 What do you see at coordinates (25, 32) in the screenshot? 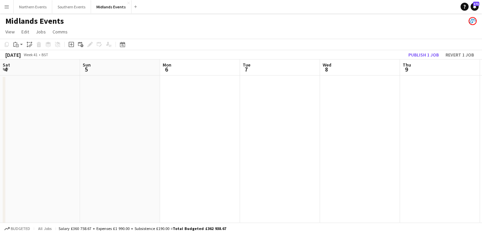
I see `a: Edit` at bounding box center [25, 32].